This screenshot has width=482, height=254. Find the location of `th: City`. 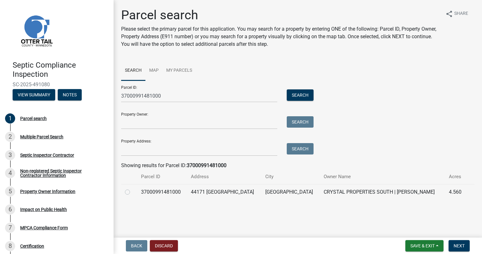

th: City is located at coordinates (291, 176).